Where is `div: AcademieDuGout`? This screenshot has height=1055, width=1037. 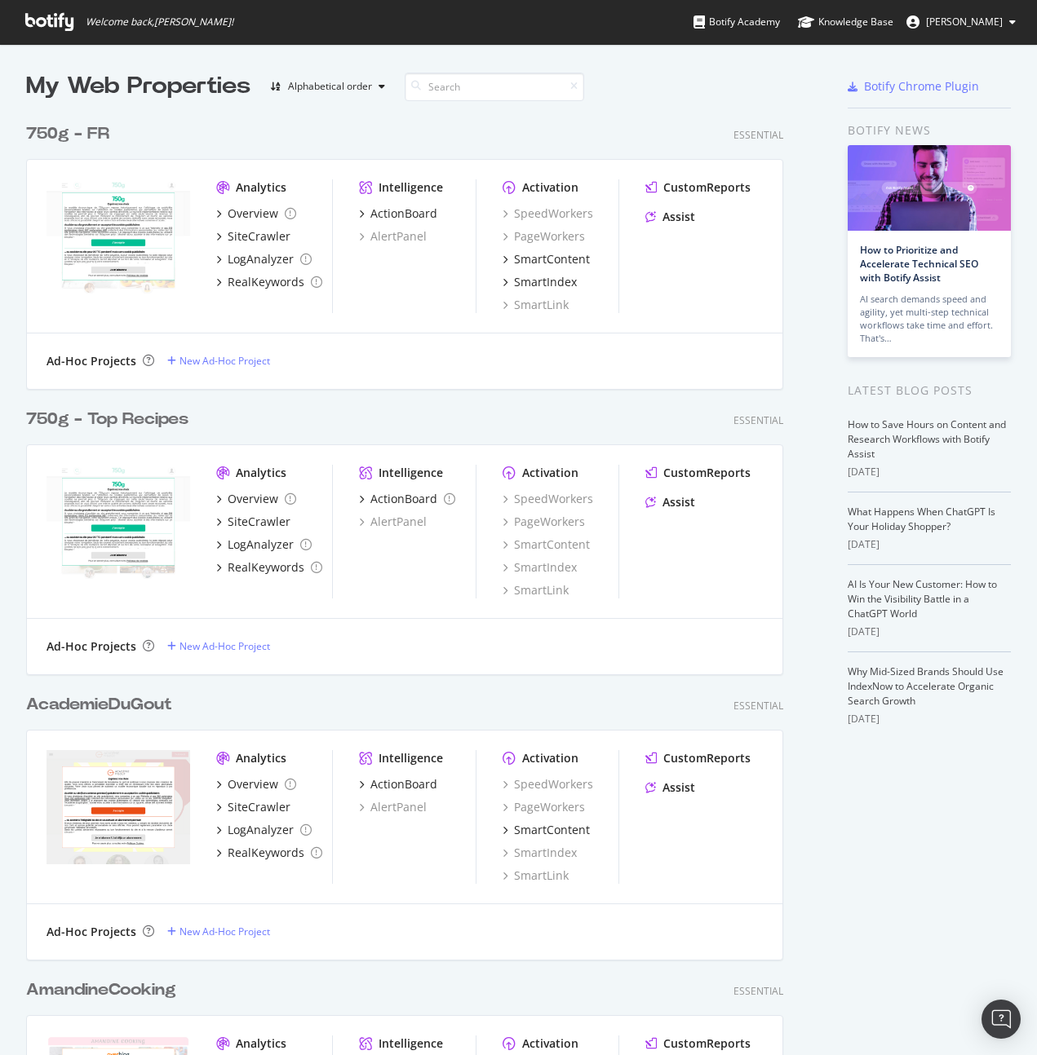 div: AcademieDuGout is located at coordinates (99, 705).